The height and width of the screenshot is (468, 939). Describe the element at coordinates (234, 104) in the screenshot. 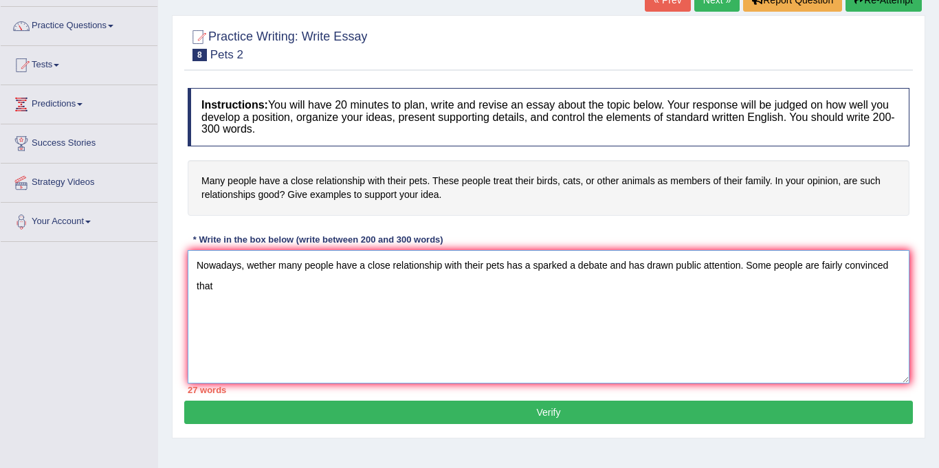

I see `b: Instructions:` at that location.